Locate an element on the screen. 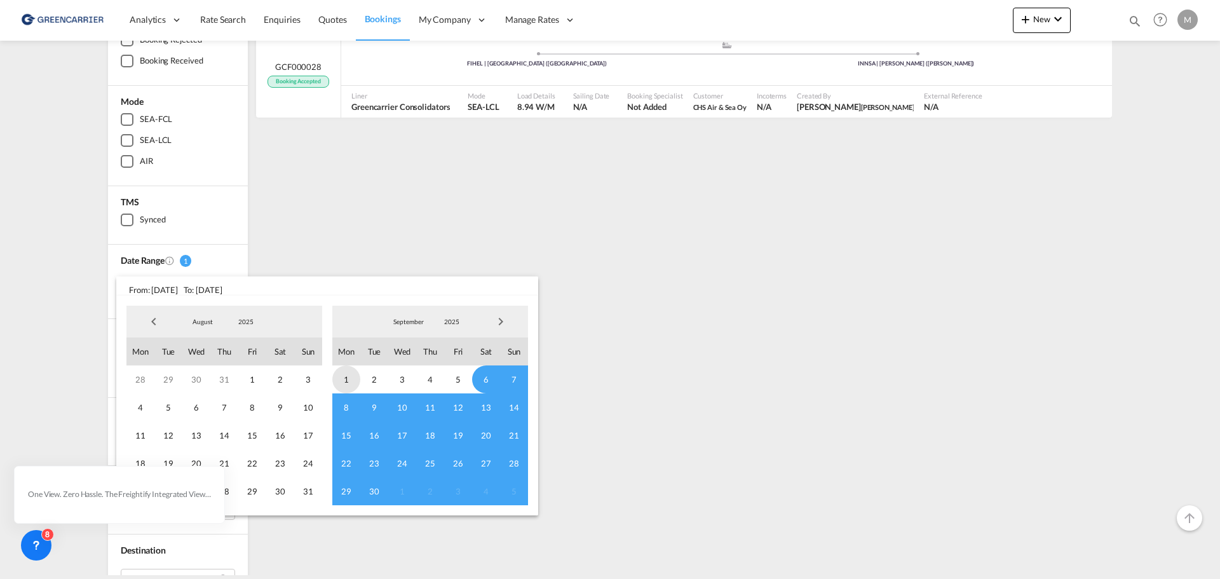 This screenshot has height=579, width=1220. span: September is located at coordinates (409, 322).